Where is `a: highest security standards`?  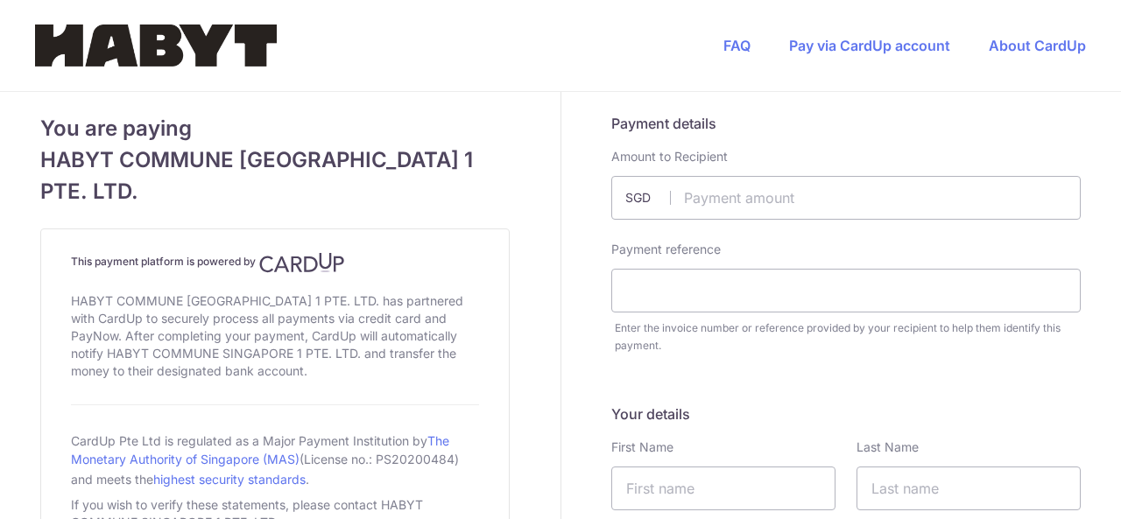 a: highest security standards is located at coordinates (229, 479).